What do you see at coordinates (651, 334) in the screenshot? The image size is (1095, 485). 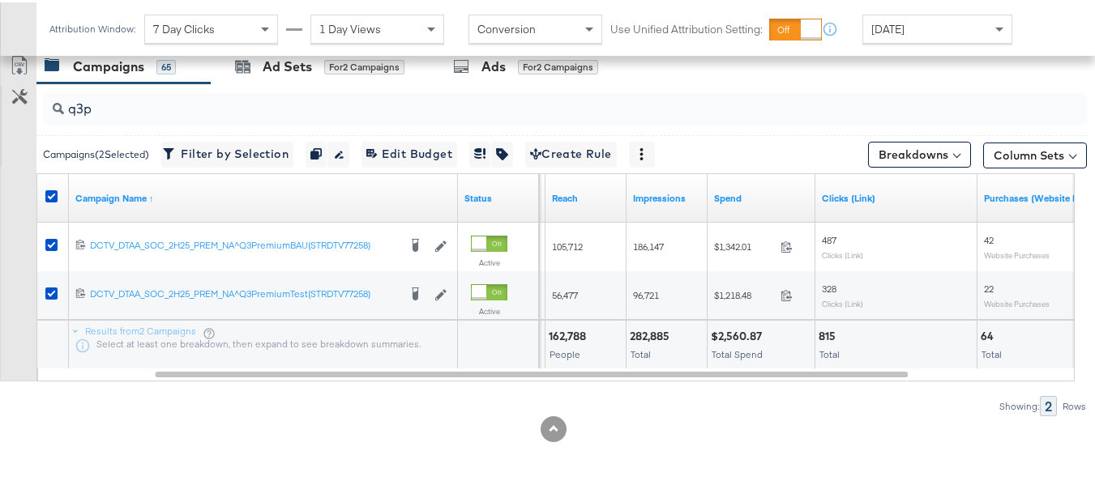 I see `div: 282,885` at bounding box center [651, 334].